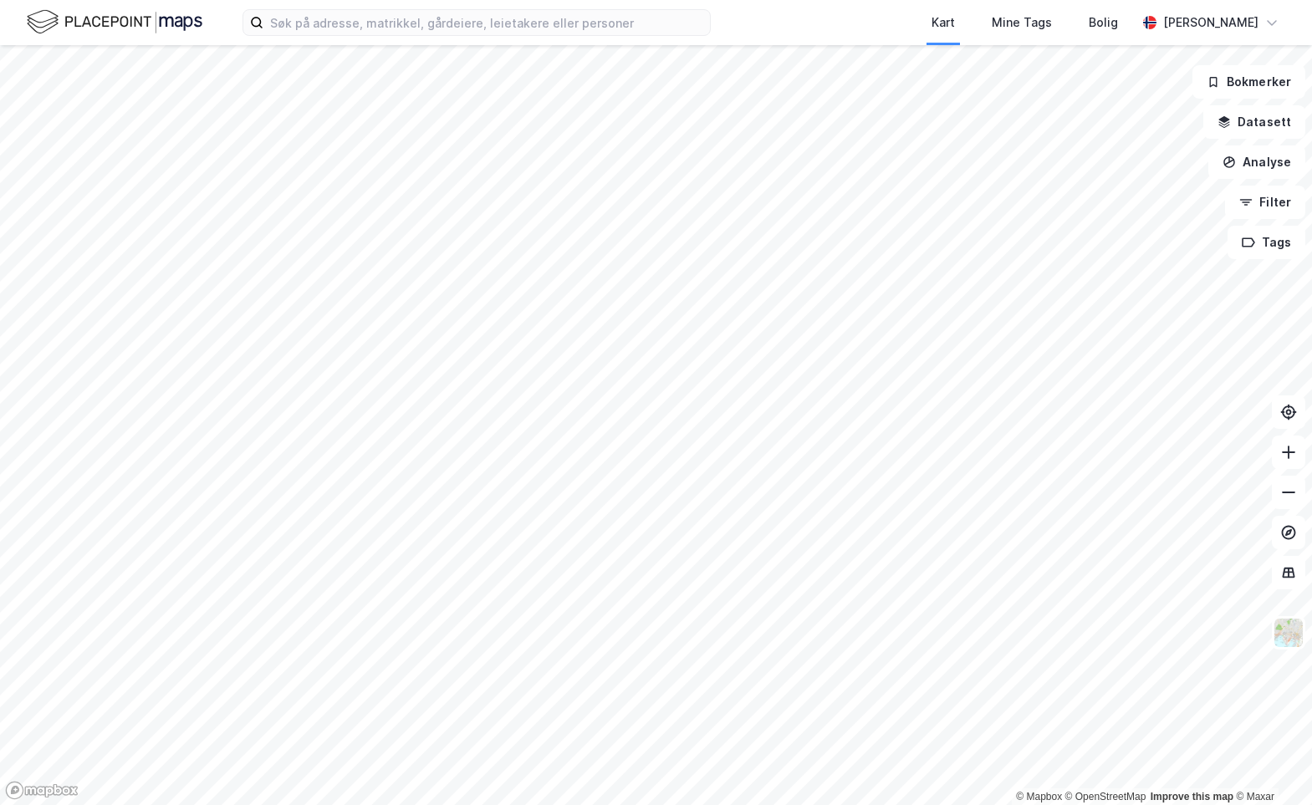 The height and width of the screenshot is (805, 1312). Describe the element at coordinates (42, 790) in the screenshot. I see `a: Mapbox homepage` at that location.